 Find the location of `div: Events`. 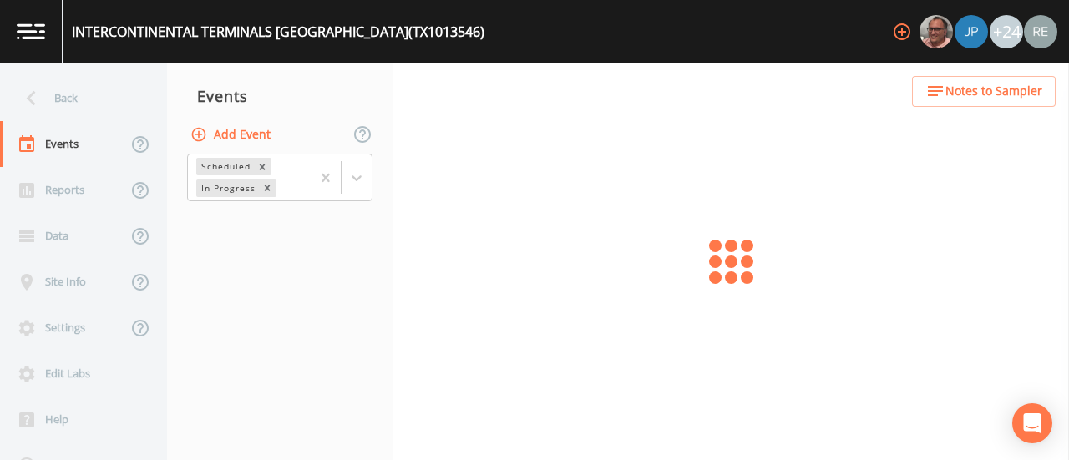

div: Events is located at coordinates (280, 96).